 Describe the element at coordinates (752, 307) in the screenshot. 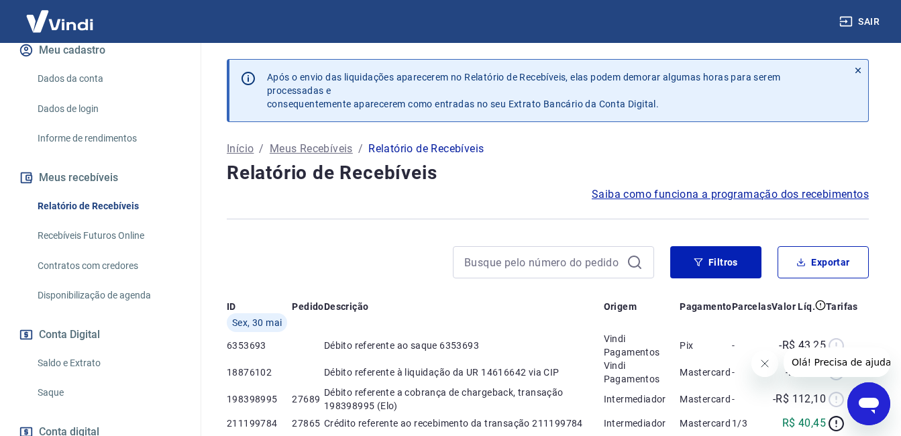

I see `p: Parcelas` at that location.